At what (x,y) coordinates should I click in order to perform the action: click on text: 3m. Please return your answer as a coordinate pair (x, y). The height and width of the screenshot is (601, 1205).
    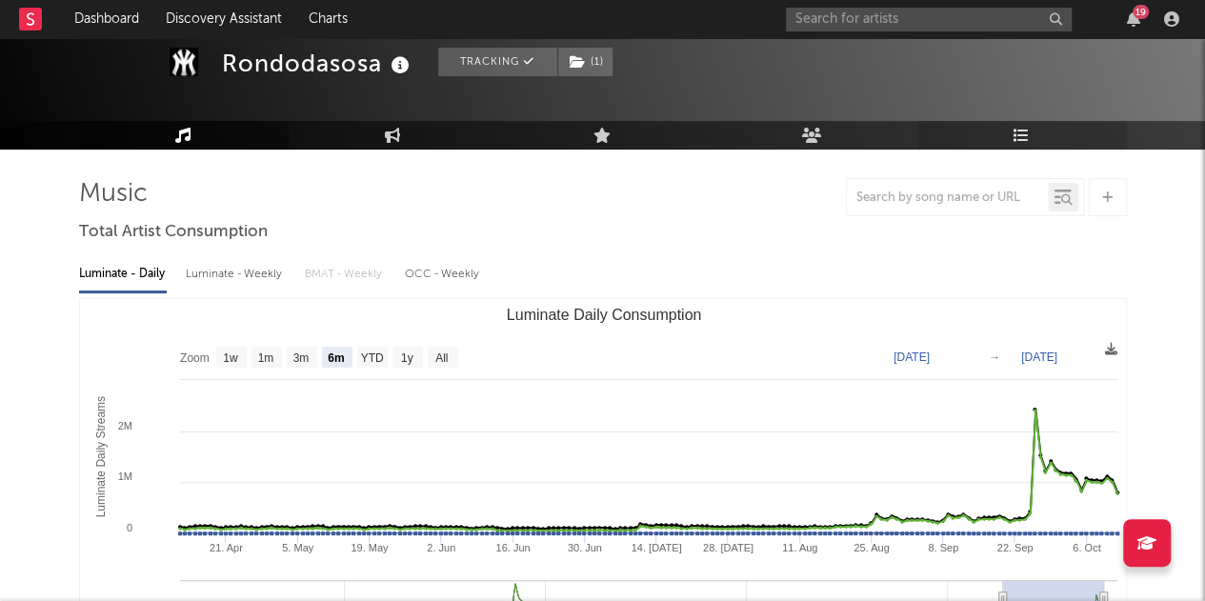
    Looking at the image, I should click on (300, 358).